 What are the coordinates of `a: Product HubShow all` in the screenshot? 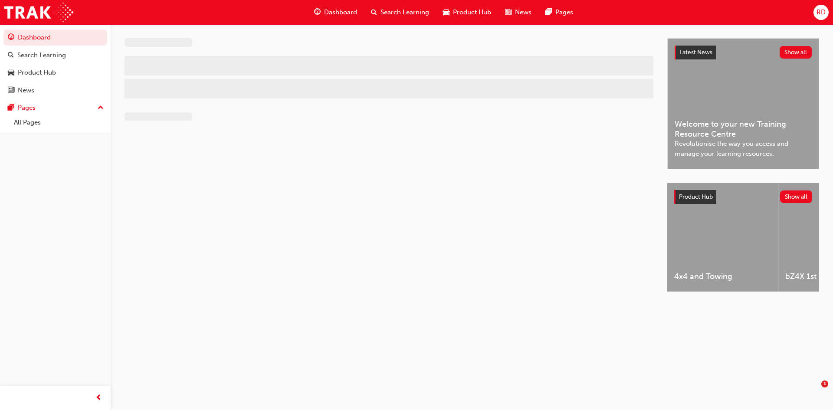 It's located at (743, 197).